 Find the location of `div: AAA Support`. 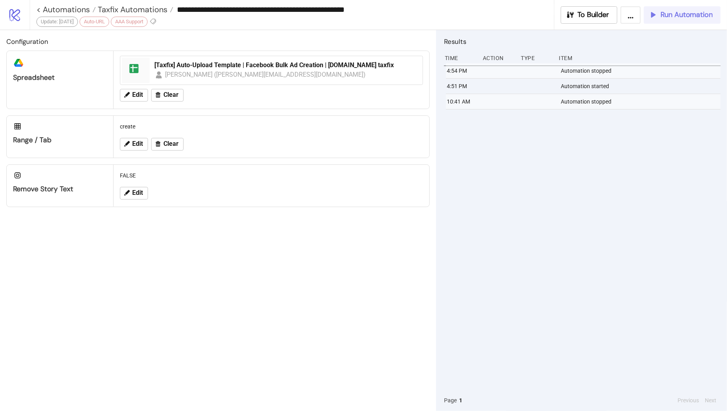

div: AAA Support is located at coordinates (129, 22).